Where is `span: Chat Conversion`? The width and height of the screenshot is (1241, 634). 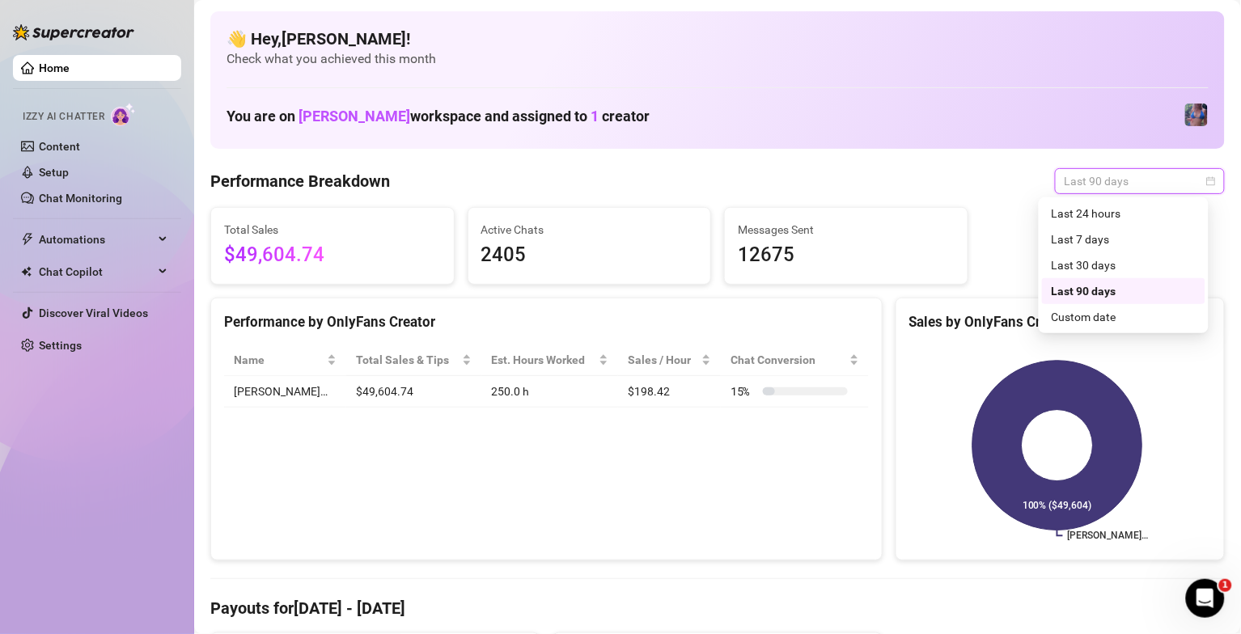
span: Chat Conversion is located at coordinates (788, 360).